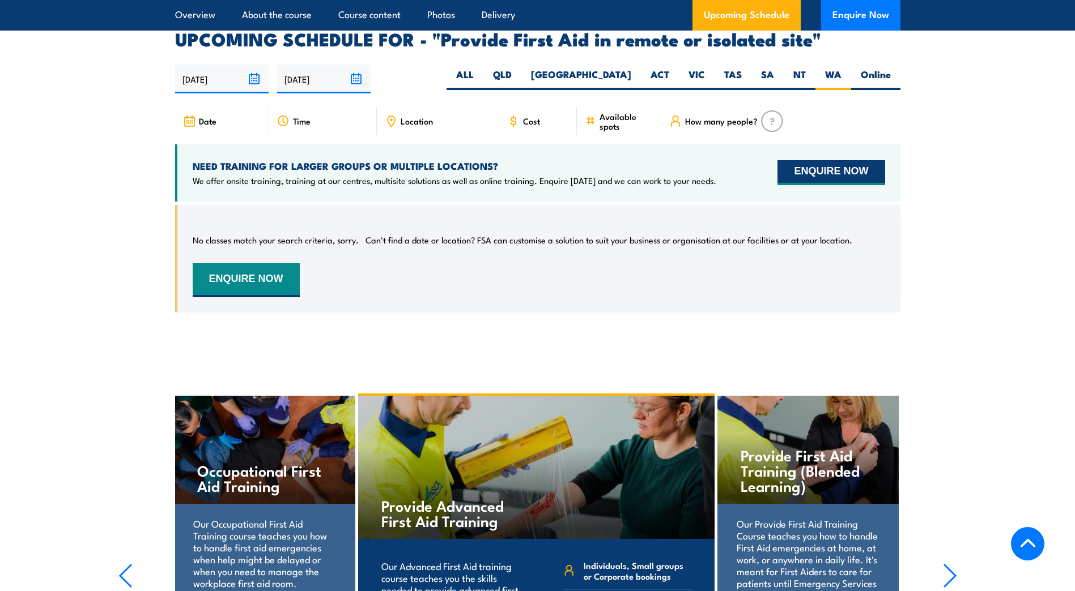 This screenshot has width=1075, height=591. What do you see at coordinates (696, 79) in the screenshot?
I see `label: VIC` at bounding box center [696, 79].